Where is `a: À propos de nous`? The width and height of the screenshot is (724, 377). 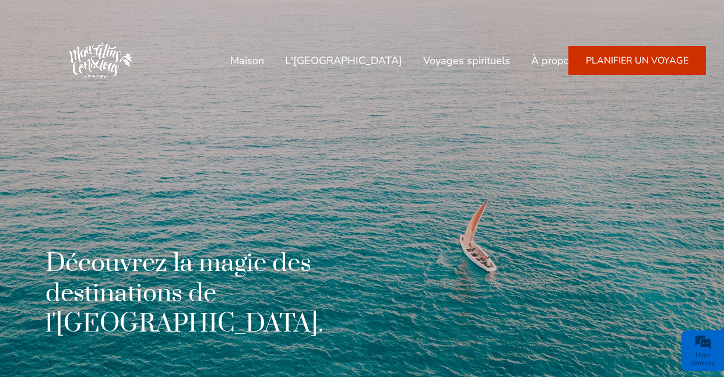
a: À propos de nous is located at coordinates (573, 61).